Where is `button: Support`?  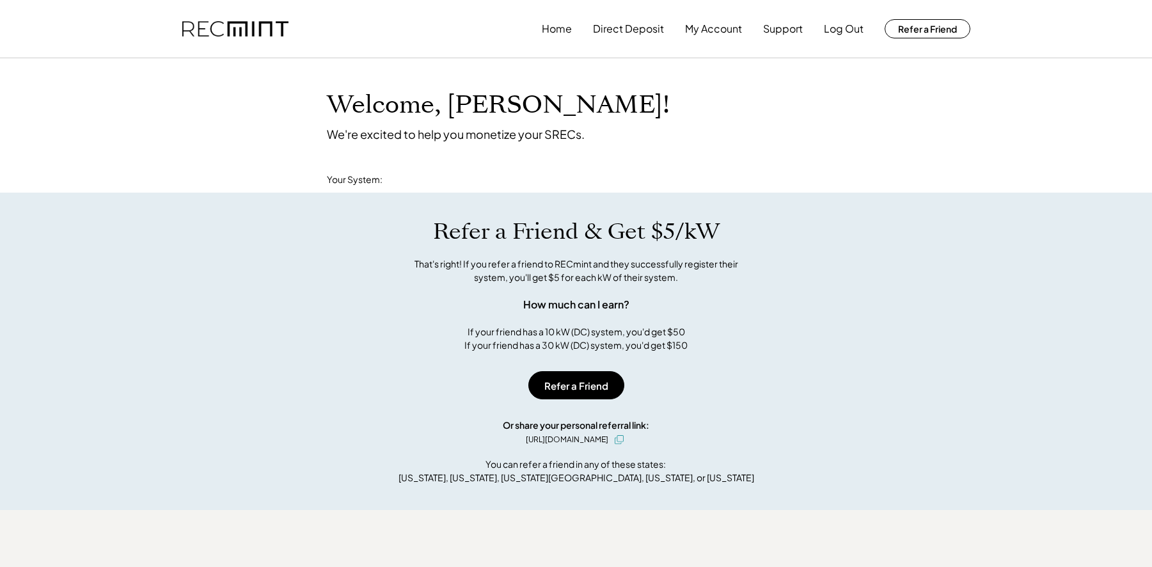
button: Support is located at coordinates (783, 29).